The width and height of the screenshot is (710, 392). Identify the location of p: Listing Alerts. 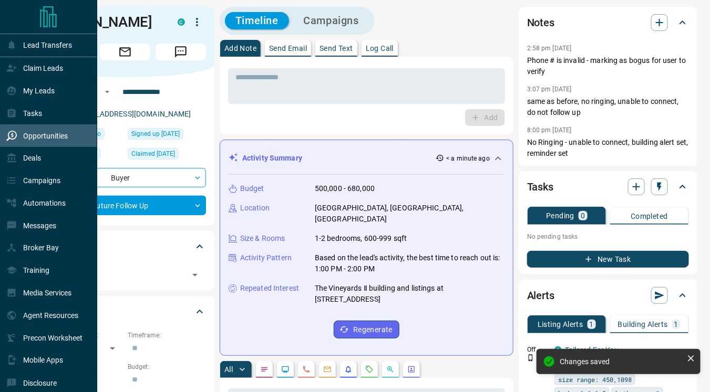
(560, 325).